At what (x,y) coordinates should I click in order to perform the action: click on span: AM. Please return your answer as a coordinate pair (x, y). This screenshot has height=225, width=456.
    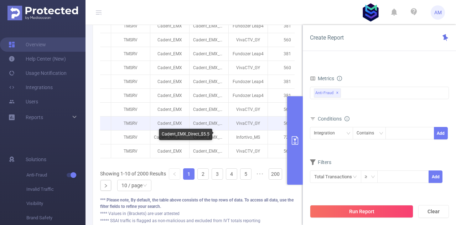
    Looking at the image, I should click on (438, 12).